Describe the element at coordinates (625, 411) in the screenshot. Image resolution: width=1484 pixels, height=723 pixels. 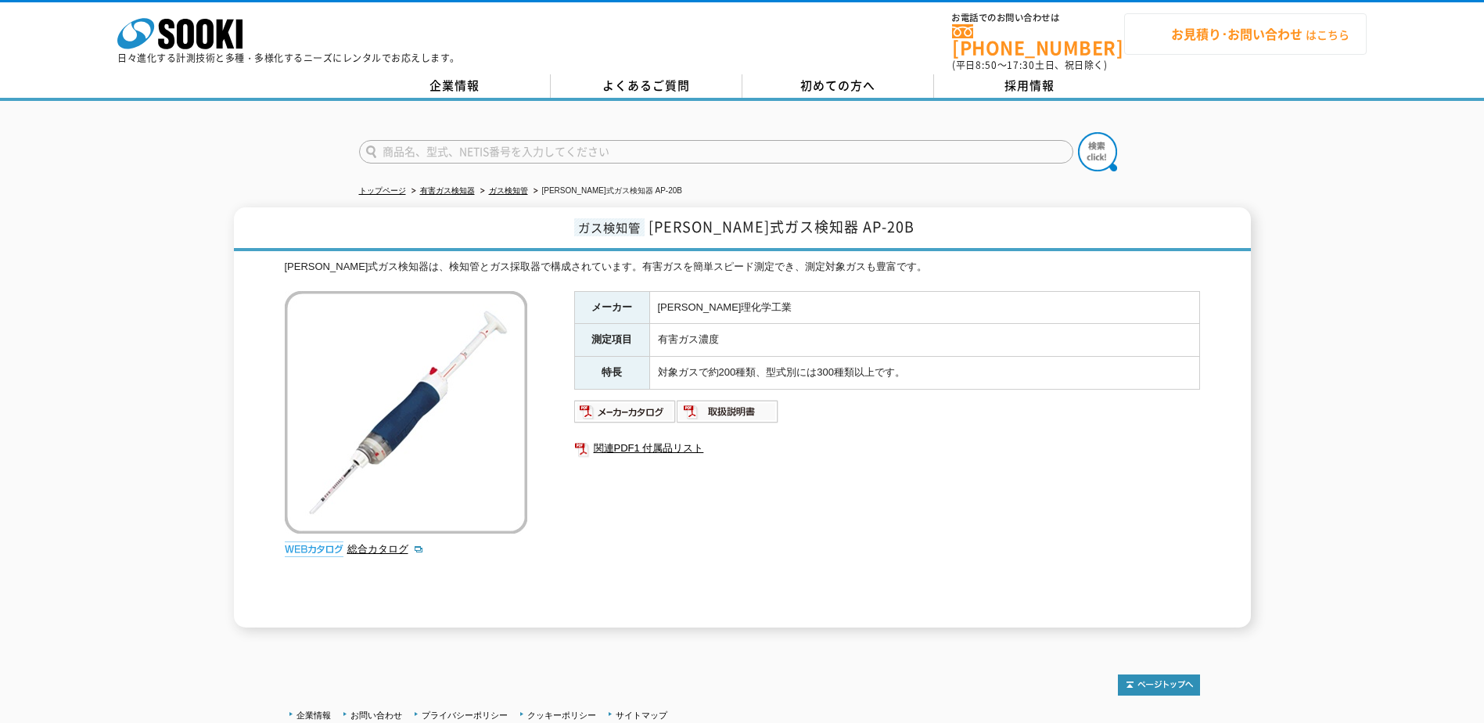
I see `img: メーカーカタログ` at that location.